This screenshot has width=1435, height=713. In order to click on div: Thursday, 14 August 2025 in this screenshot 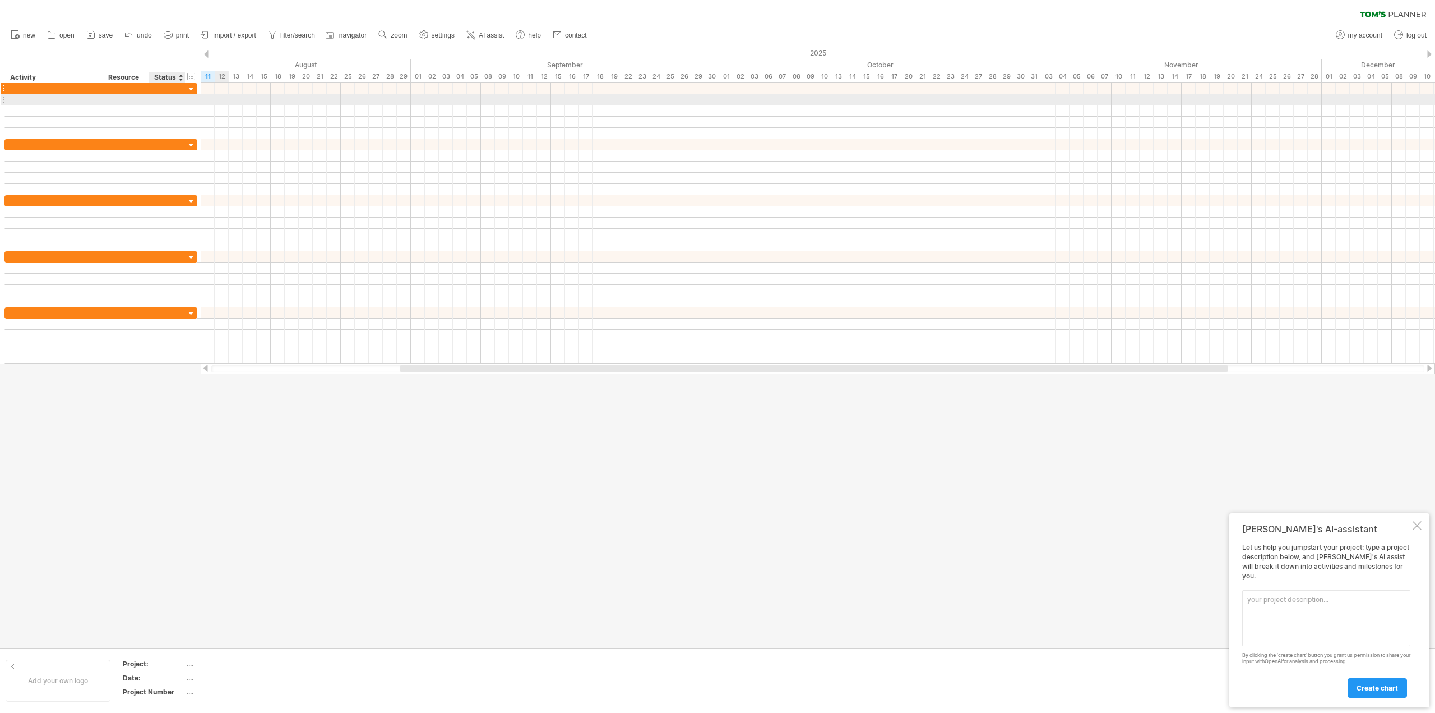, I will do `click(249, 76)`.